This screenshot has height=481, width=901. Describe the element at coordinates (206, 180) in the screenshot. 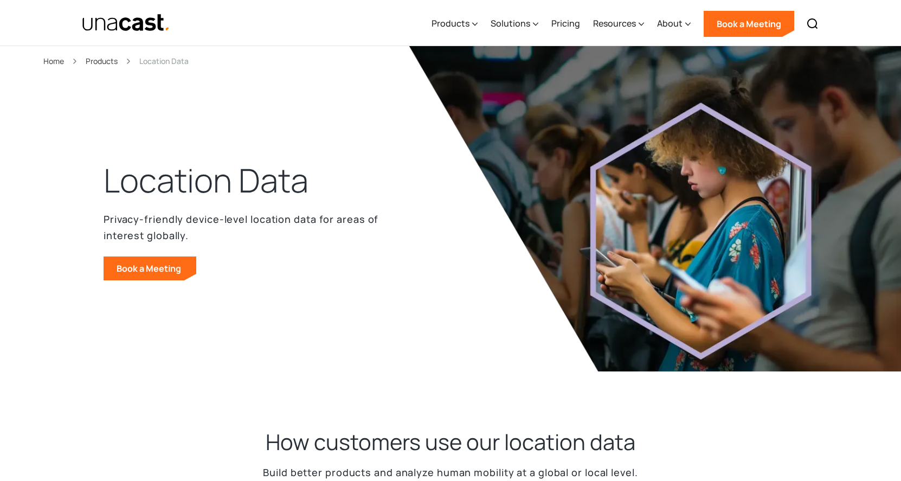

I see `h1: Location Data` at that location.